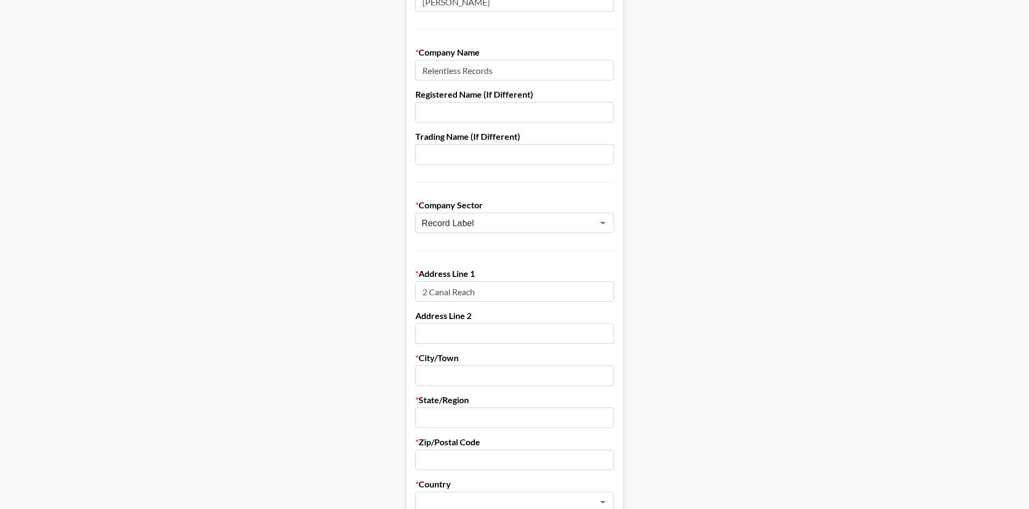 This screenshot has width=1029, height=509. I want to click on label: Trading Name (If Different), so click(515, 137).